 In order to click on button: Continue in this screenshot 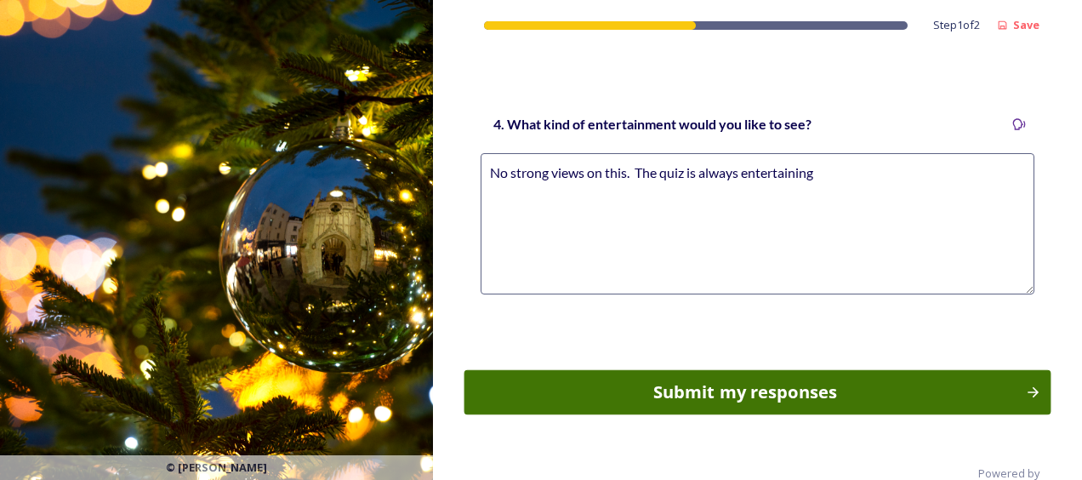, I will do `click(757, 392)`.